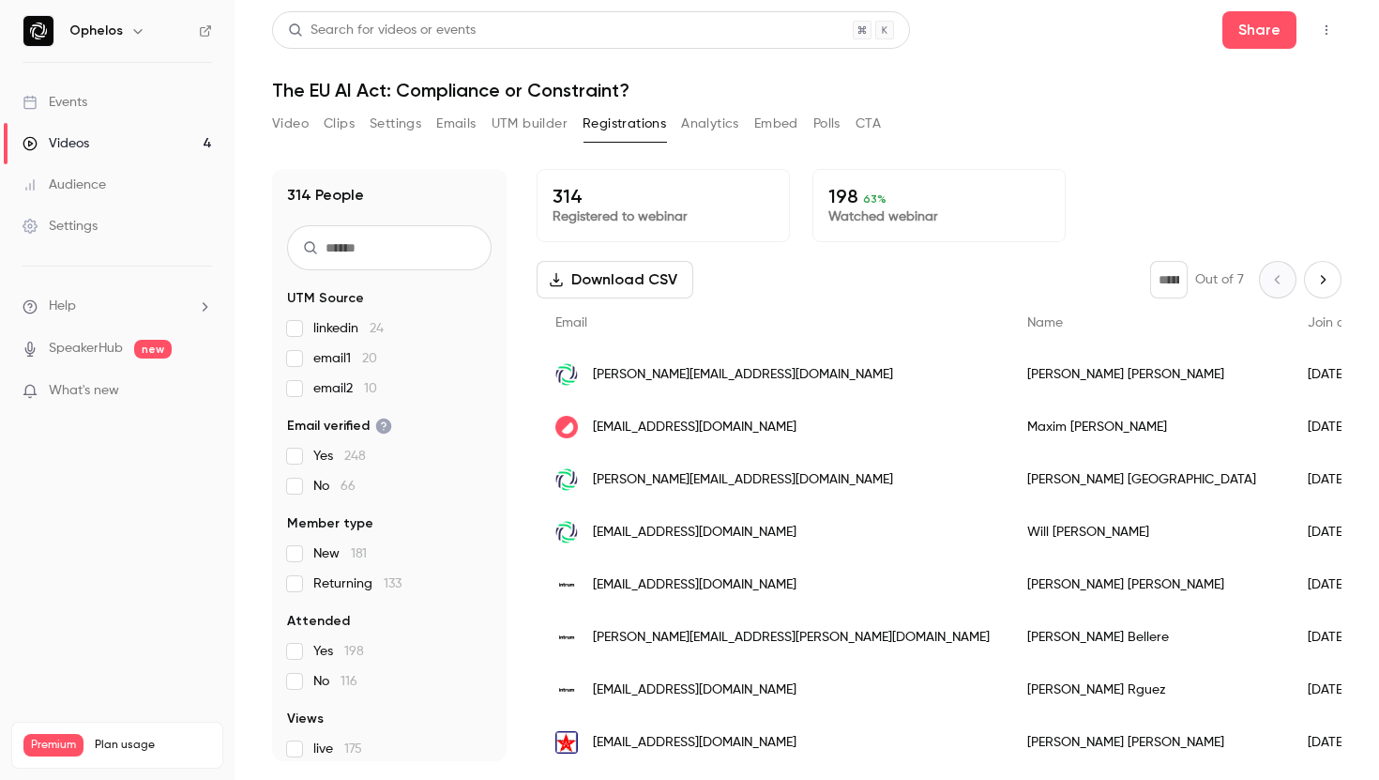 The height and width of the screenshot is (780, 1379). What do you see at coordinates (1220, 280) in the screenshot?
I see `p: Out of 7` at bounding box center [1220, 280].